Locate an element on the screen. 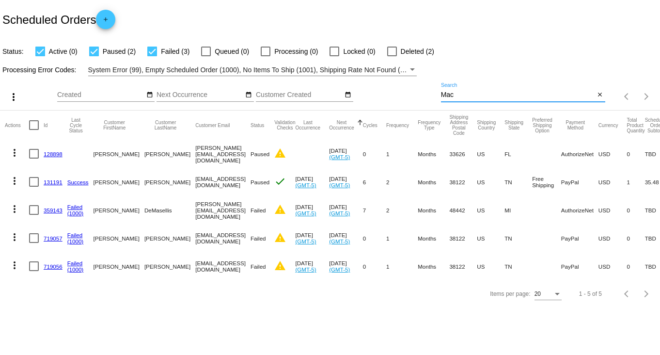 This screenshot has width=660, height=355. button: Change sorting for Status is located at coordinates (257, 125).